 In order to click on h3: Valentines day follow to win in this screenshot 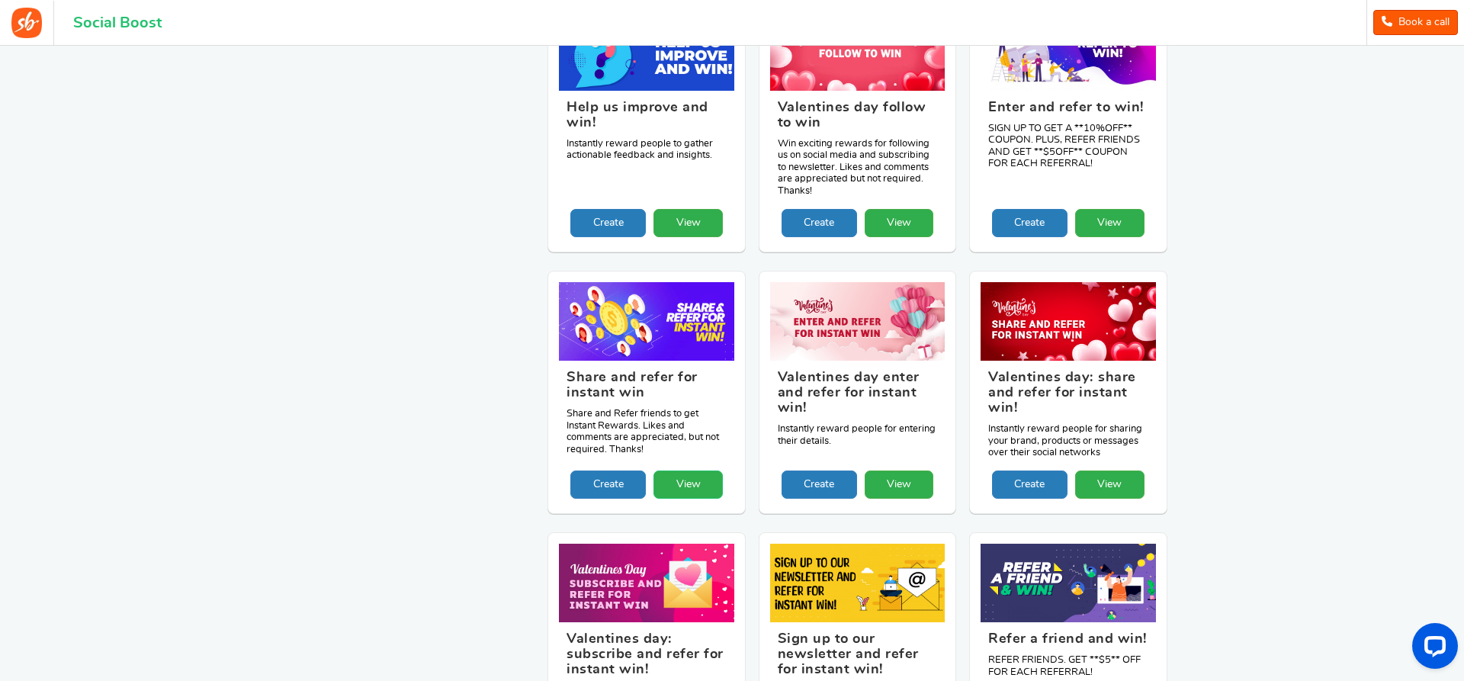, I will do `click(858, 119)`.